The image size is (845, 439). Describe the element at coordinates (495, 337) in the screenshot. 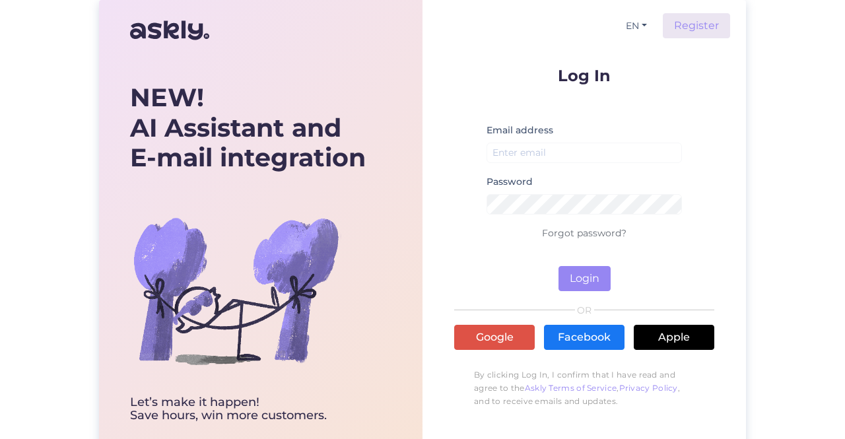

I see `a: Google` at that location.